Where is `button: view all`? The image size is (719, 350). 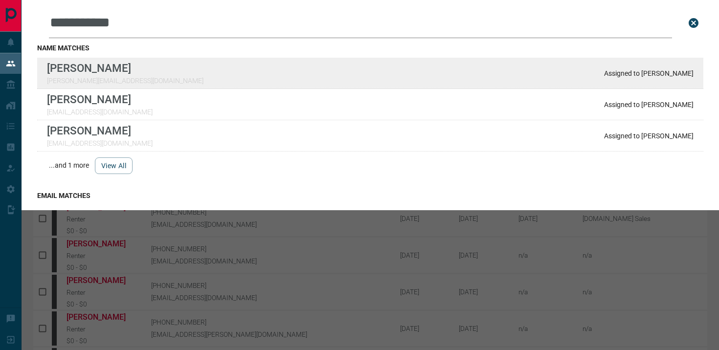
button: view all is located at coordinates (113, 166).